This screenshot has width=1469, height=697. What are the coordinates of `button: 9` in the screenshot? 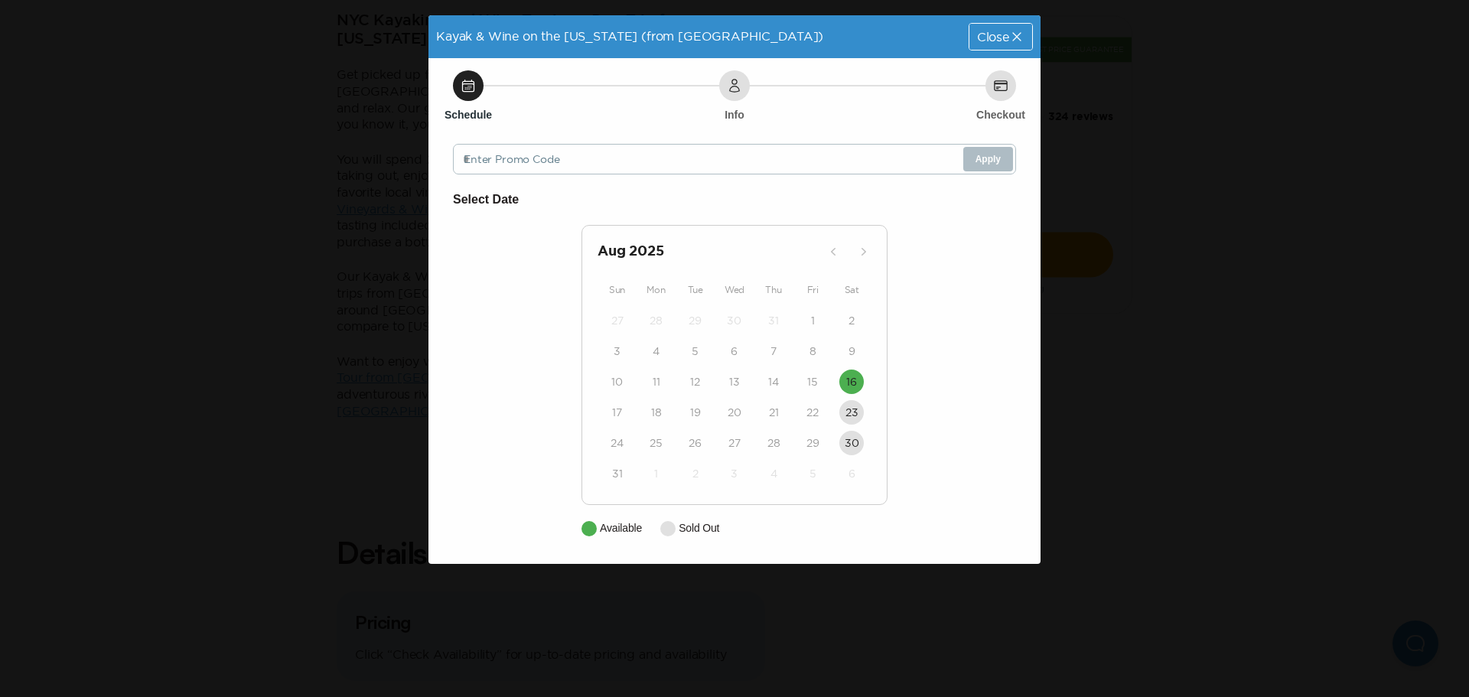 It's located at (851, 351).